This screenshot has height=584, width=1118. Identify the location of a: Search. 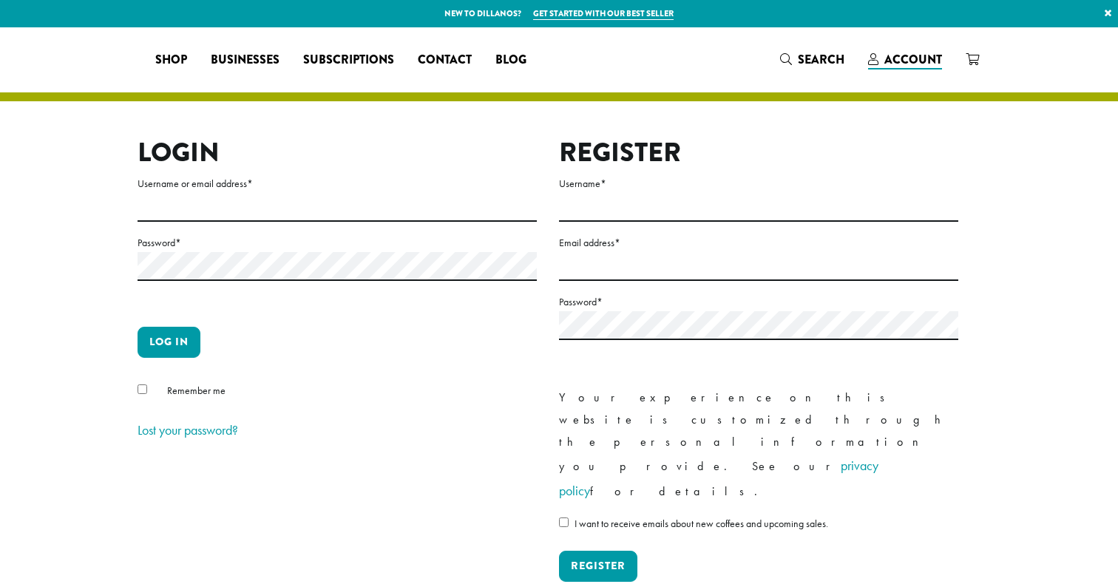
(812, 59).